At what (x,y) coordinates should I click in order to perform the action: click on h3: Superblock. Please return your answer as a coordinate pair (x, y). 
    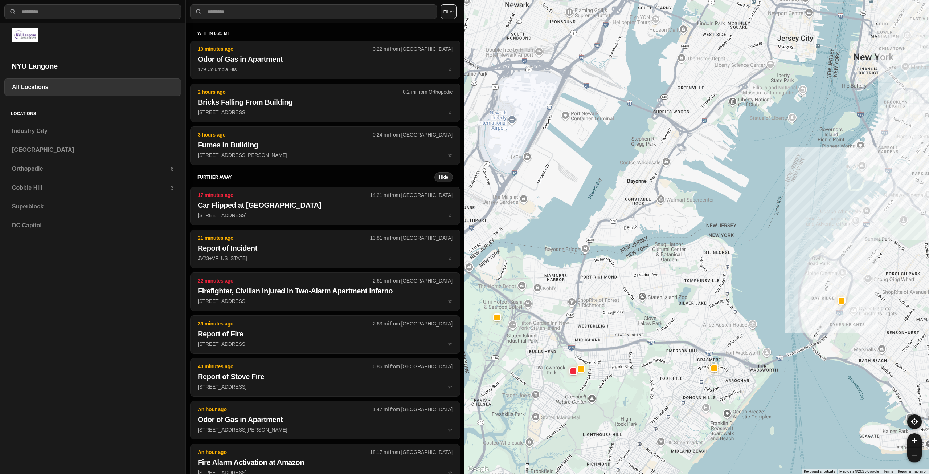
    Looking at the image, I should click on (93, 206).